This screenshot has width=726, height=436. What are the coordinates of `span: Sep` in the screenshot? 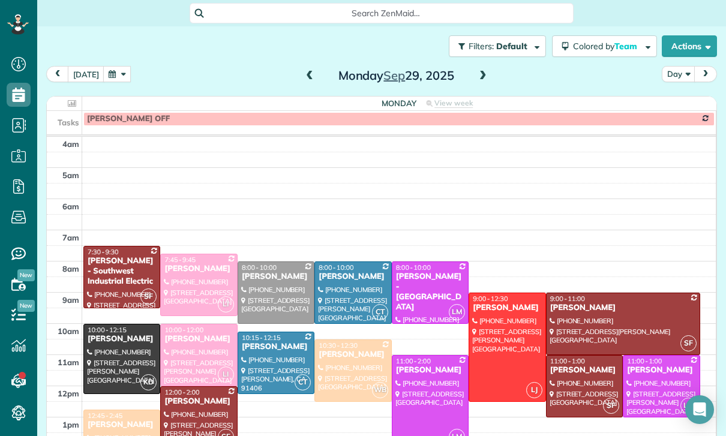 It's located at (394, 75).